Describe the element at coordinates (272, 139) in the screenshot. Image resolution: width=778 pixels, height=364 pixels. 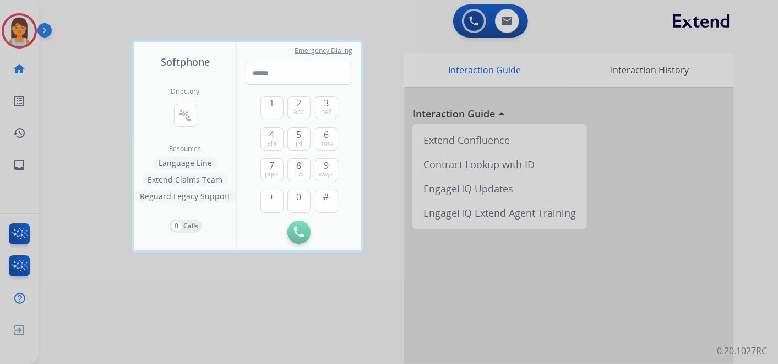
I see `button: 4ghi` at that location.